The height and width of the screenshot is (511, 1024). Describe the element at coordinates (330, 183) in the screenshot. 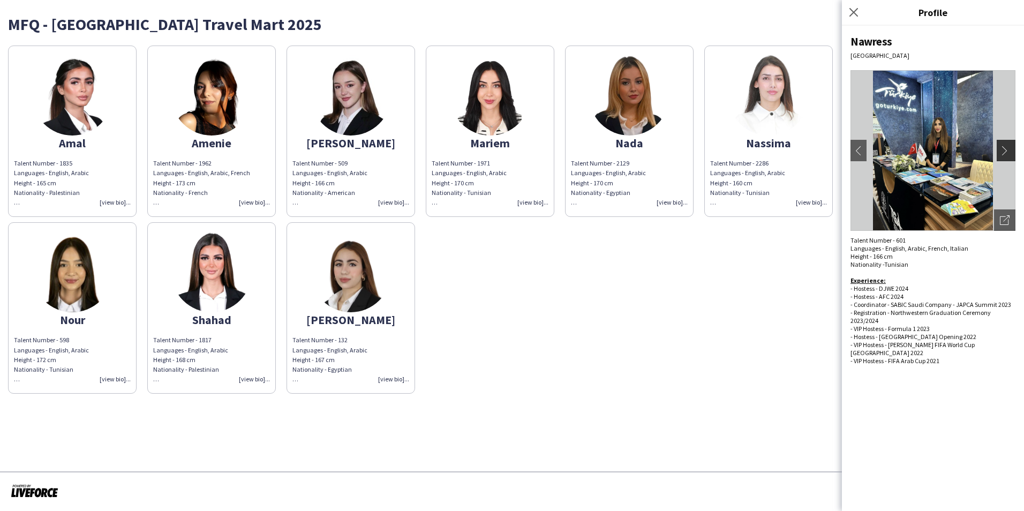

I see `span: Talent Number - 509 Languages - English, Arabic Height - 166 cm Nationality - American` at that location.